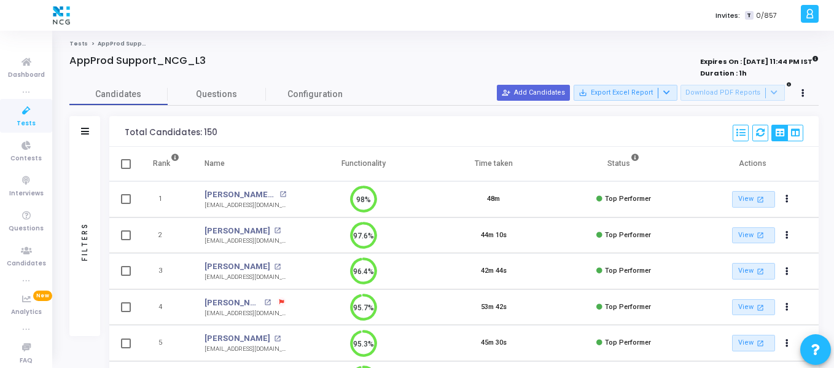  Describe the element at coordinates (26, 158) in the screenshot. I see `span: Contests` at that location.